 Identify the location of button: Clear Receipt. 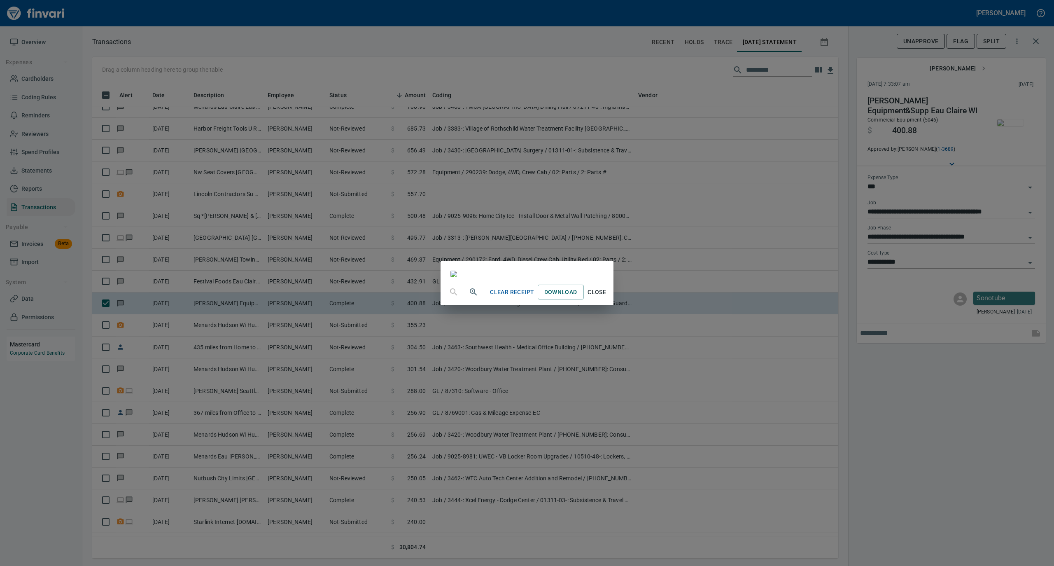
(512, 292).